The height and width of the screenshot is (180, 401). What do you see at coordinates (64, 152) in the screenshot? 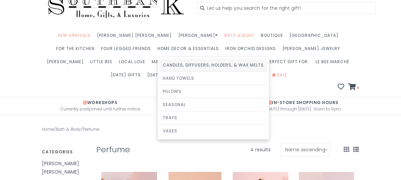
I see `h3: Categories` at bounding box center [64, 152].